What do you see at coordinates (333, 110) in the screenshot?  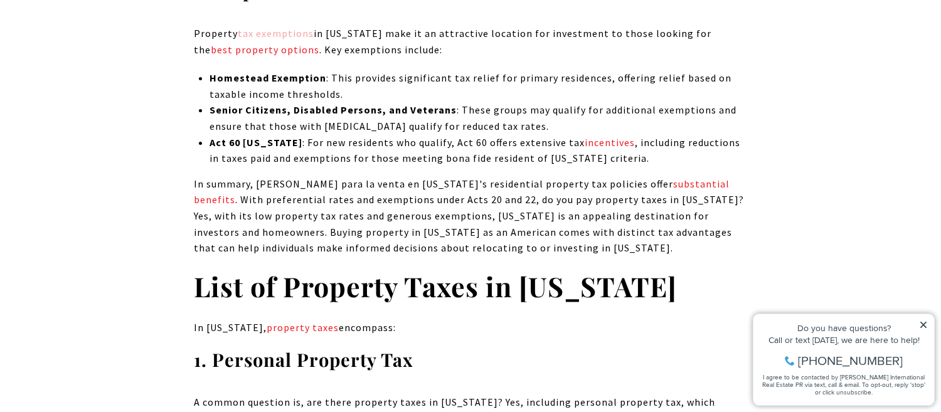 I see `strong: Senior Citizens, Disabled Persons, and Veterans` at bounding box center [333, 110].